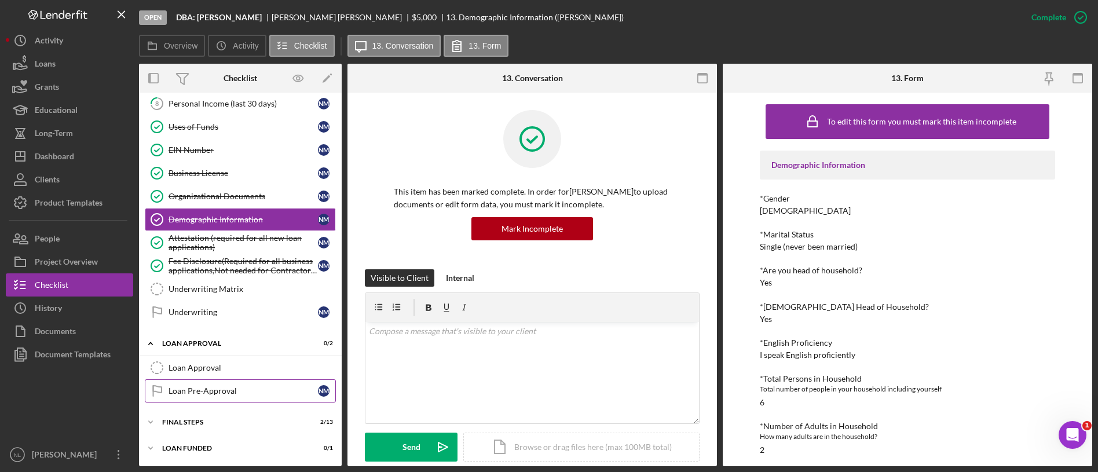 This screenshot has width=1098, height=472. I want to click on div: Final Steps, so click(233, 422).